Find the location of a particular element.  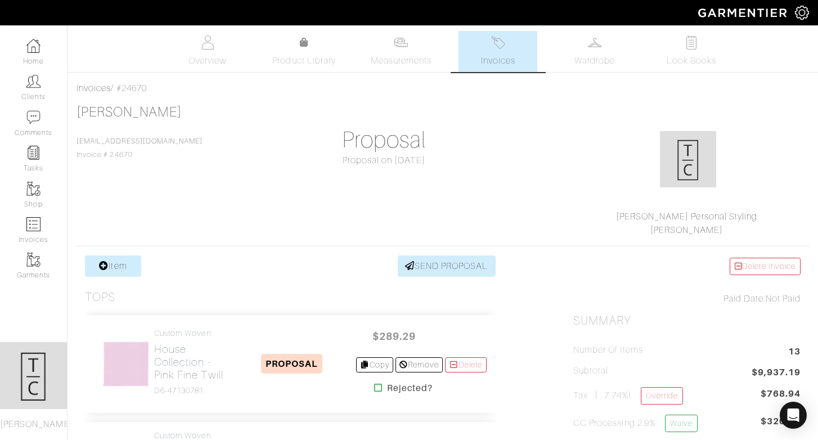

div: Open Intercom Messenger is located at coordinates (794, 415).